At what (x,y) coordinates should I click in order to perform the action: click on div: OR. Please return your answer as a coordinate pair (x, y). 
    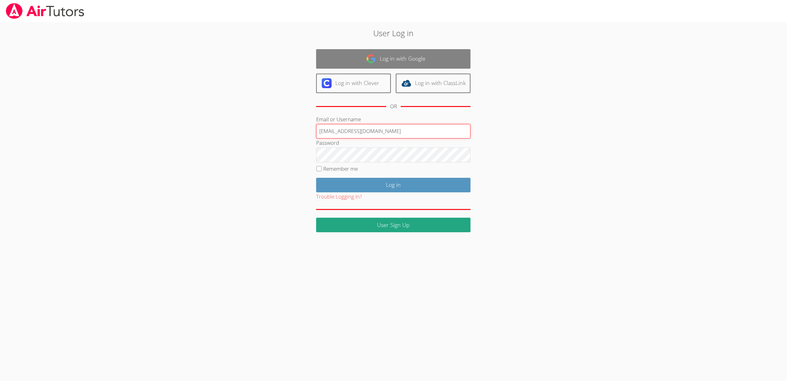
    Looking at the image, I should click on (393, 106).